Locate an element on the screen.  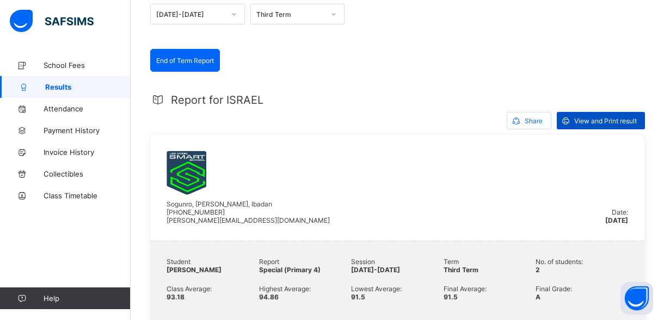
span: Student is located at coordinates (213, 262).